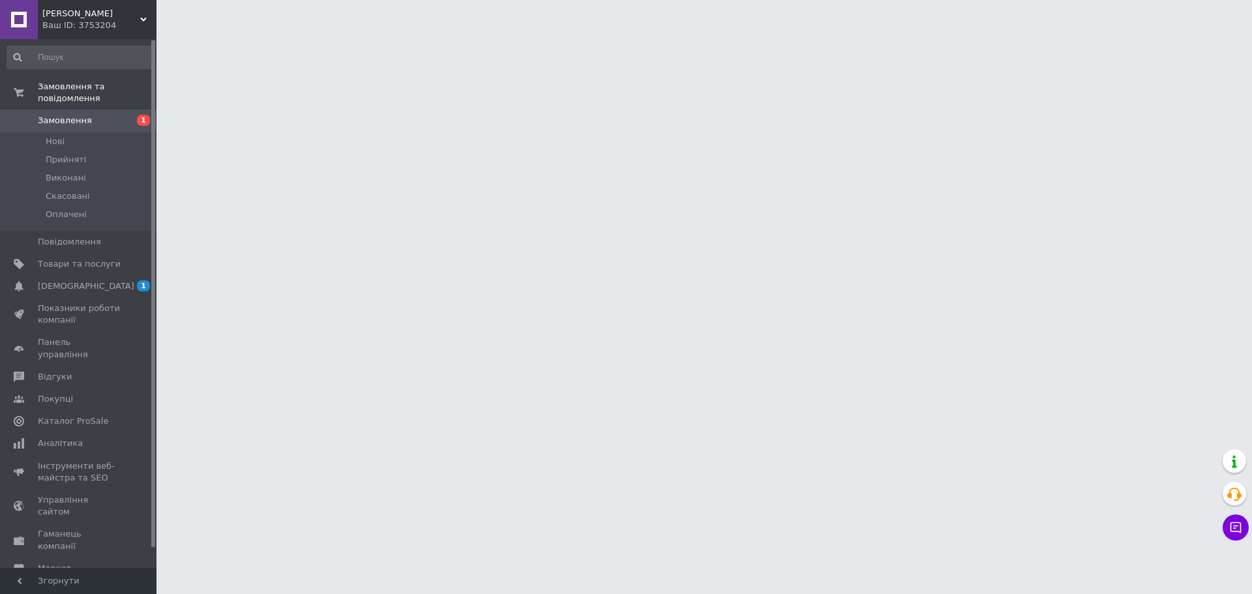 The image size is (1252, 594). What do you see at coordinates (60, 444) in the screenshot?
I see `span: Аналітика` at bounding box center [60, 444].